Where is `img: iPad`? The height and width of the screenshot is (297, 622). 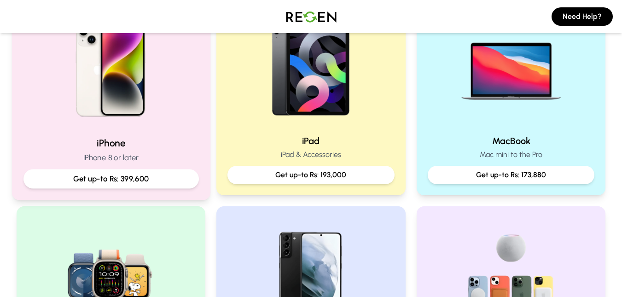
img: iPad is located at coordinates (311, 68).